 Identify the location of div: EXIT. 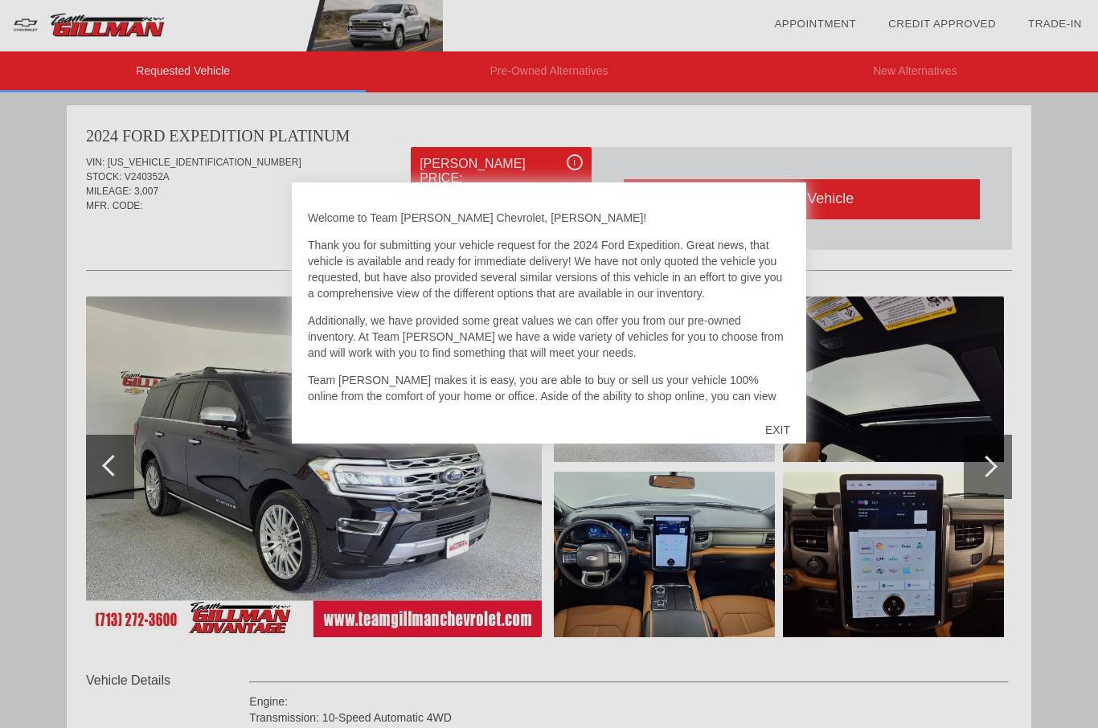
(778, 430).